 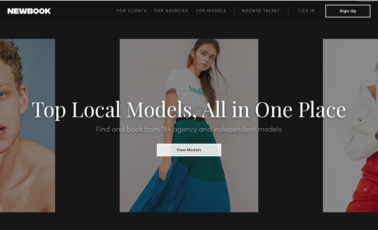 What do you see at coordinates (348, 11) in the screenshot?
I see `button: Sign Up` at bounding box center [348, 11].